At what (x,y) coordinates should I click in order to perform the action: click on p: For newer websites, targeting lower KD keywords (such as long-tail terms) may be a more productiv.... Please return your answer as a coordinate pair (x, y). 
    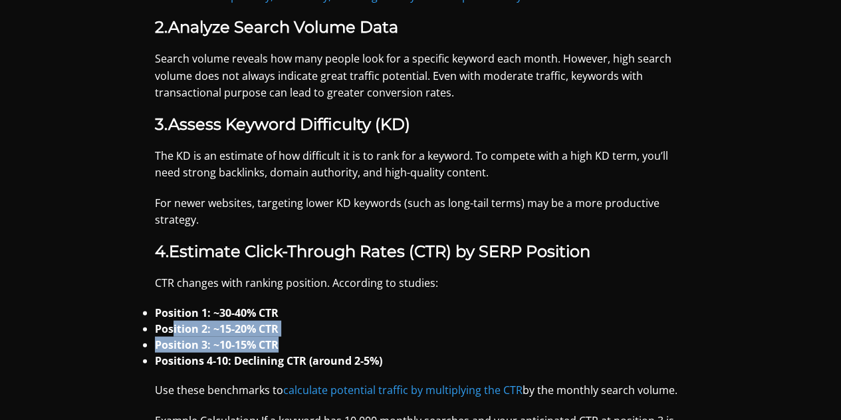
    Looking at the image, I should click on (421, 211).